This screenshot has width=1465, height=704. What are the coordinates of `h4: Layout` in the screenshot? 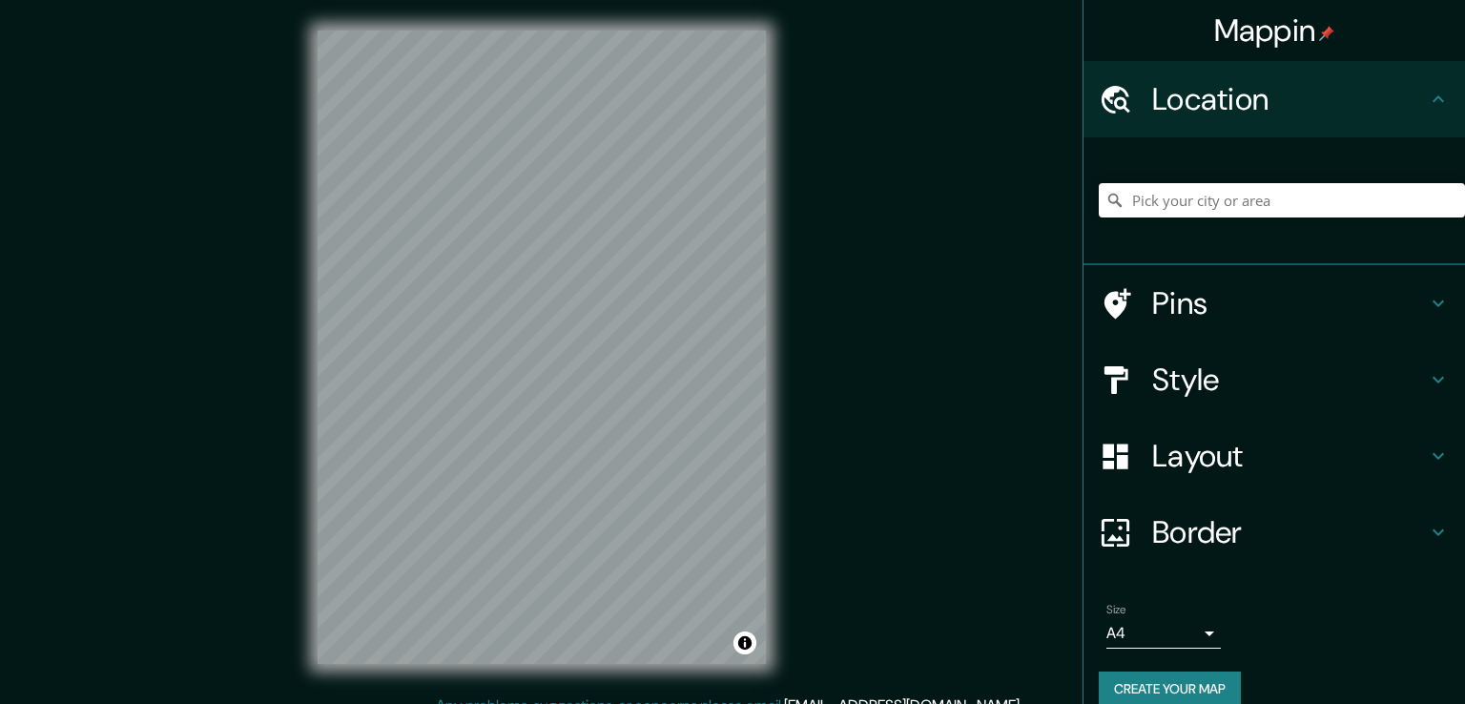 It's located at (1289, 456).